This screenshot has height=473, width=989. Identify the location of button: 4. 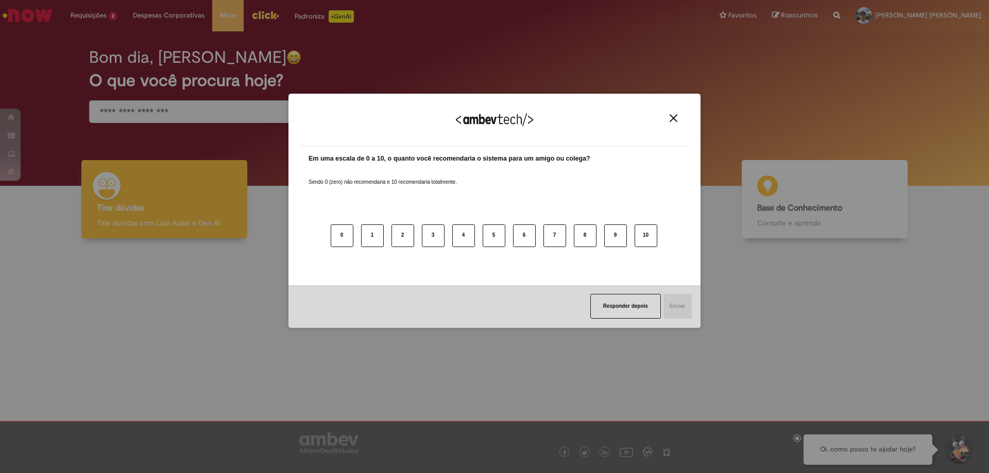
(463, 236).